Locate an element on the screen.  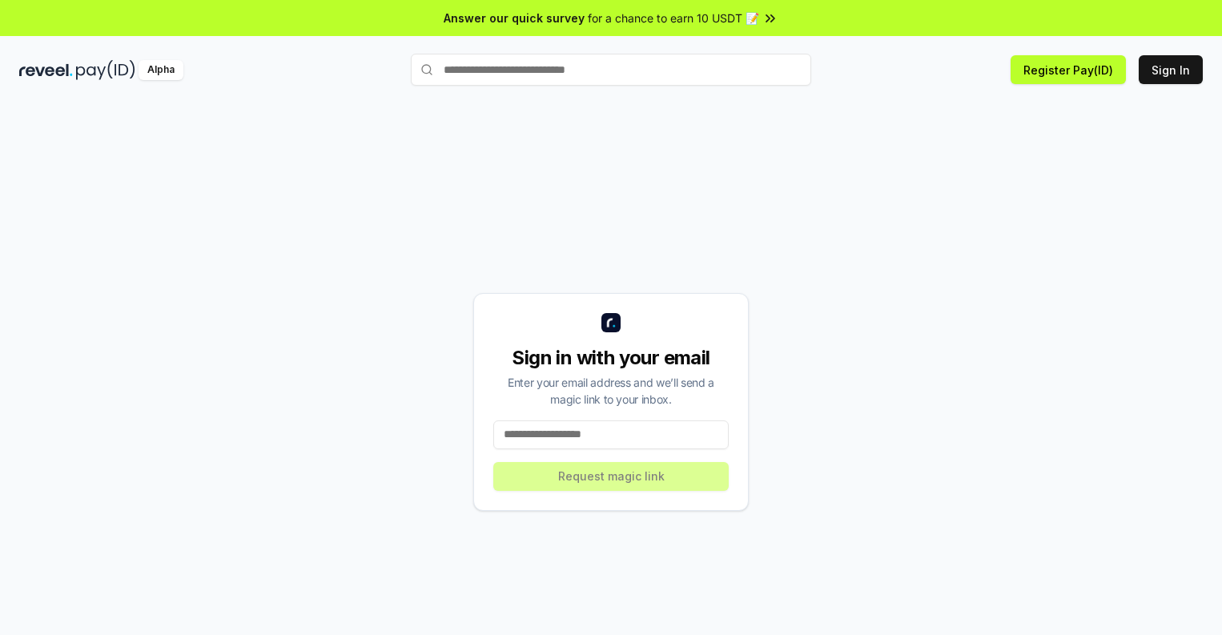
button: Register Pay(ID) is located at coordinates (1068, 70).